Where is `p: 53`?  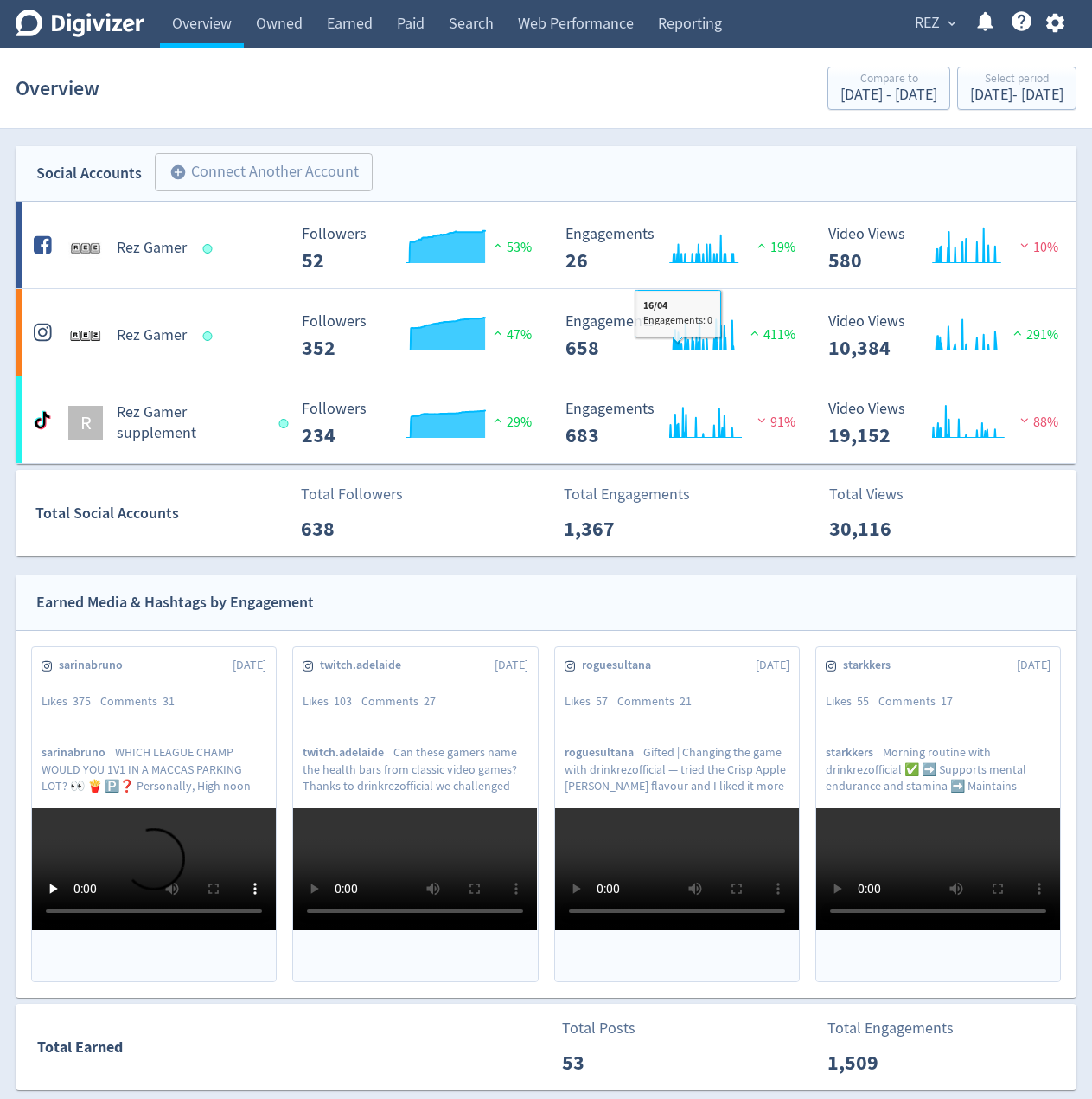 p: 53 is located at coordinates (611, 1062).